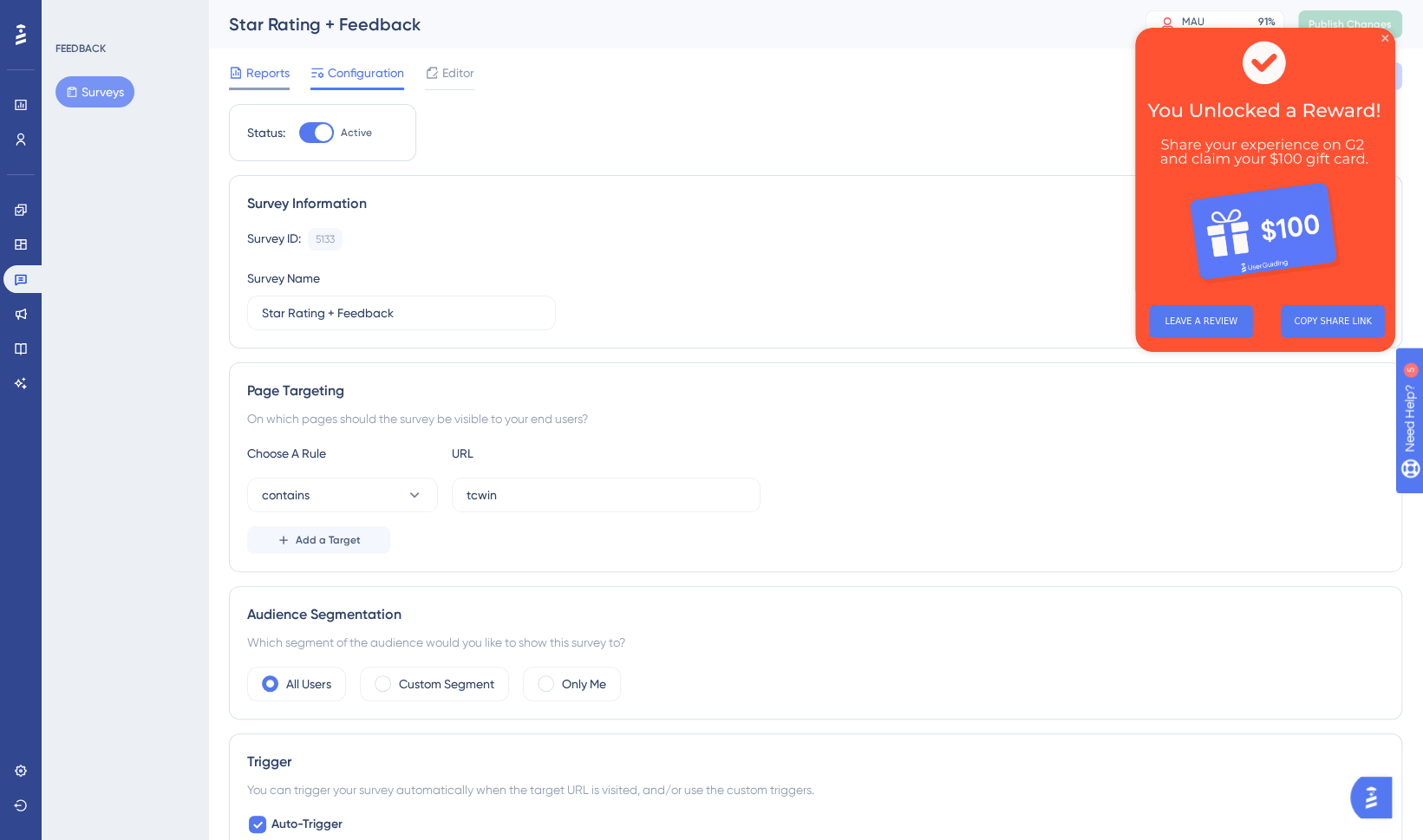  Describe the element at coordinates (266, 132) in the screenshot. I see `div: Status:` at that location.